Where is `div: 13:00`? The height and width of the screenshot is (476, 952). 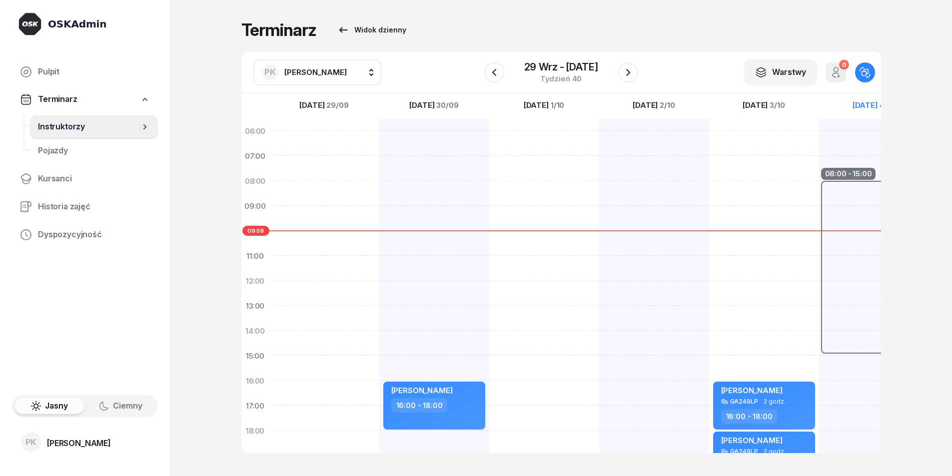 div: 13:00 is located at coordinates (255, 306).